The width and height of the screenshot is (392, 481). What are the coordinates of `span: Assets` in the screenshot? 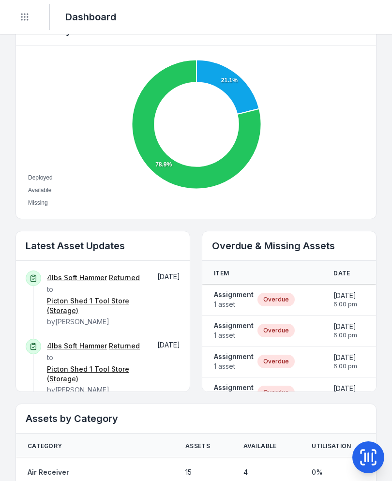 It's located at (198, 447).